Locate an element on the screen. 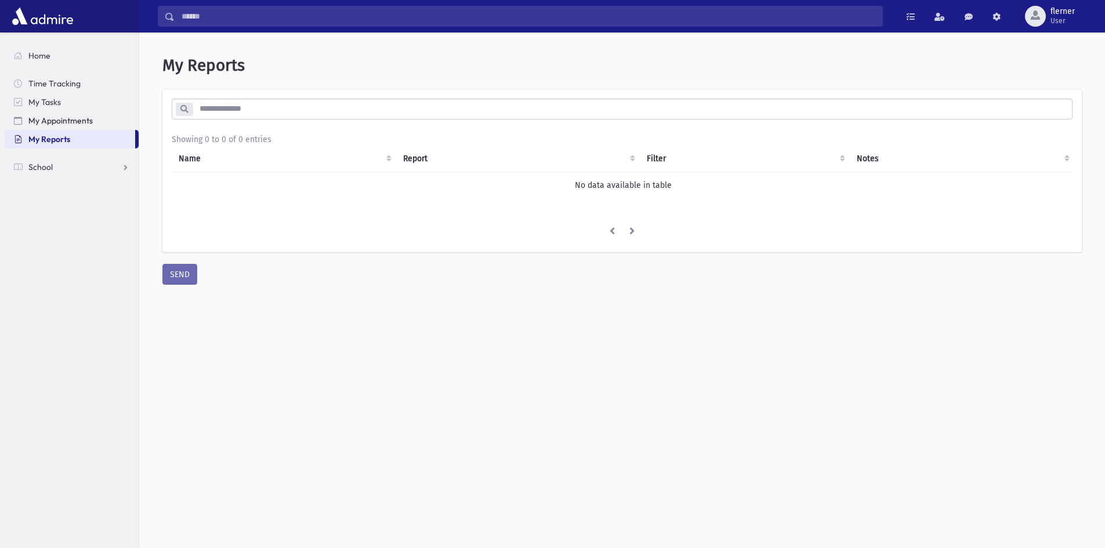 The image size is (1105, 548). a: My Reports is located at coordinates (70, 139).